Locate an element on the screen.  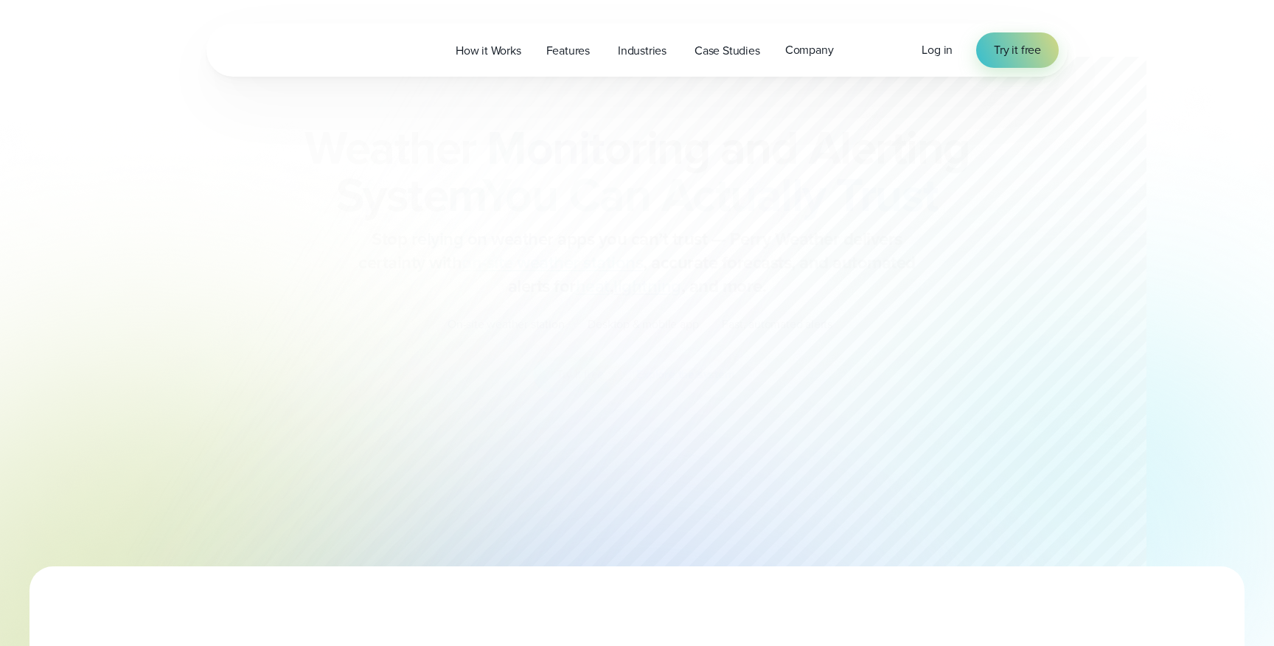
a: Case Studies is located at coordinates (727, 50).